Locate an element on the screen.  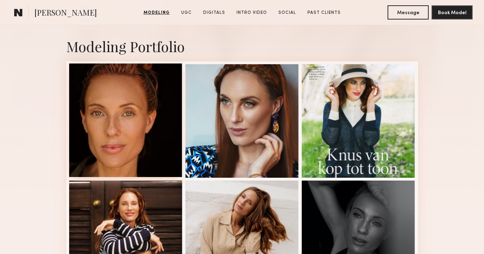
a: Digitals is located at coordinates (214, 13).